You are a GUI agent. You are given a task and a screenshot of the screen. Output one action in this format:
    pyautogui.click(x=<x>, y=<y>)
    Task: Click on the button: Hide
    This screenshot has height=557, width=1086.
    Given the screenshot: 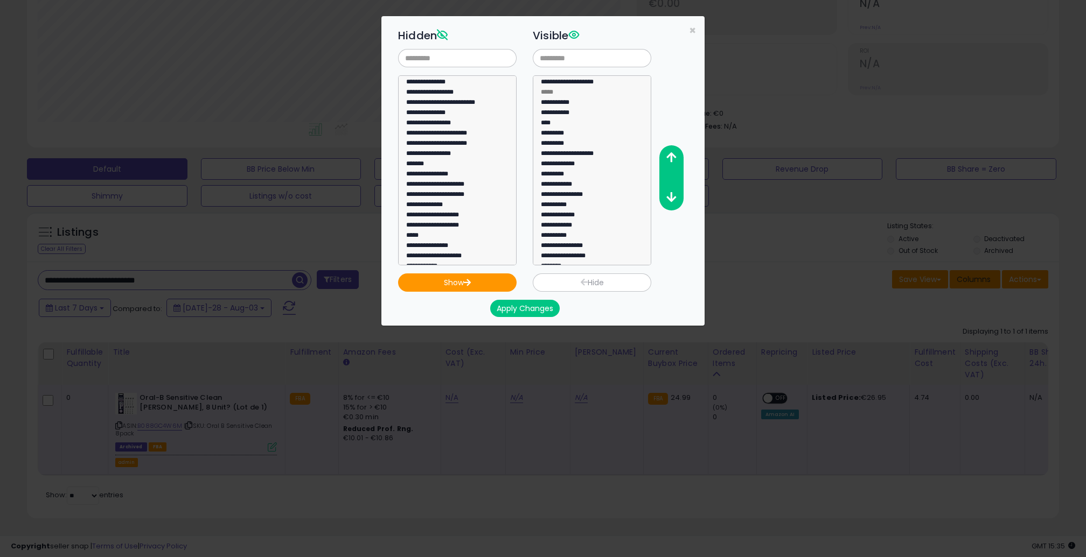 What is the action you would take?
    pyautogui.click(x=592, y=283)
    